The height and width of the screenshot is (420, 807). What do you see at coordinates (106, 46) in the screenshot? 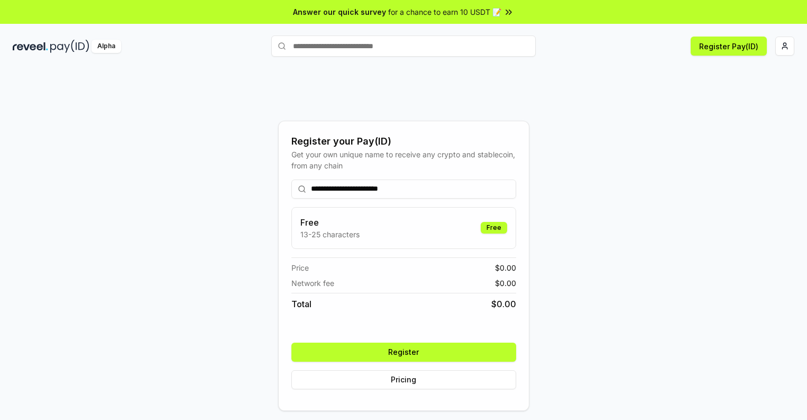
I see `div: Alpha` at bounding box center [106, 46].